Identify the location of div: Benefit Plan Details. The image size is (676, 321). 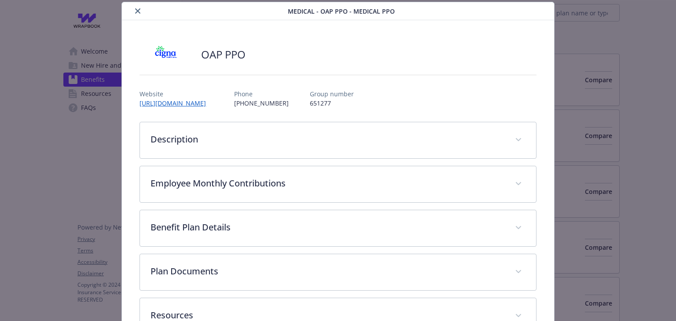
(337, 228).